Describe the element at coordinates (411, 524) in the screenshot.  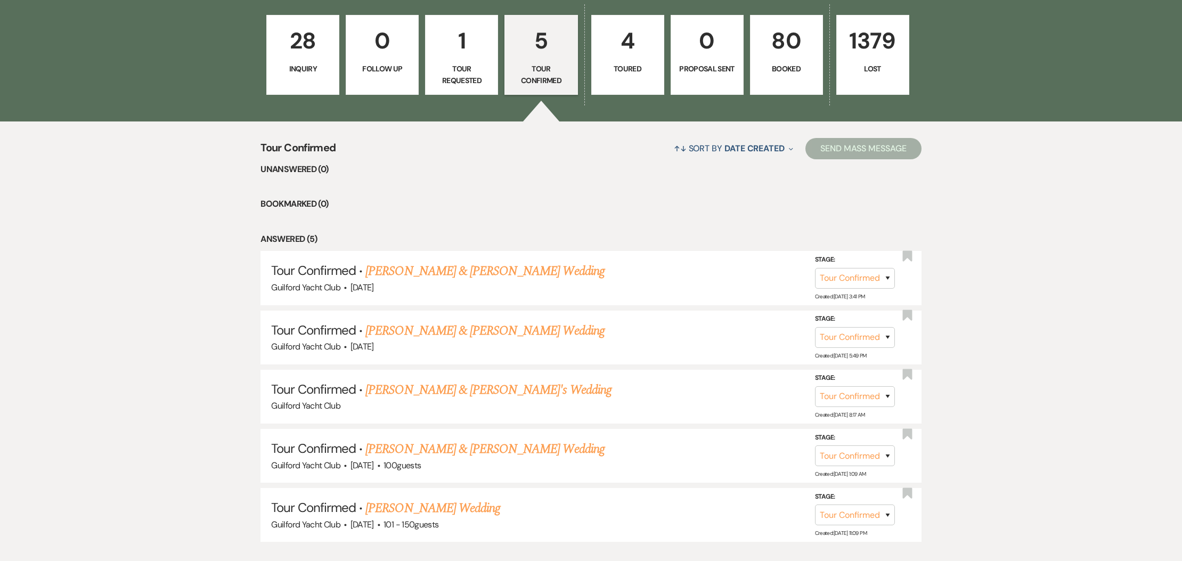
I see `span: 101 - 150 guests` at that location.